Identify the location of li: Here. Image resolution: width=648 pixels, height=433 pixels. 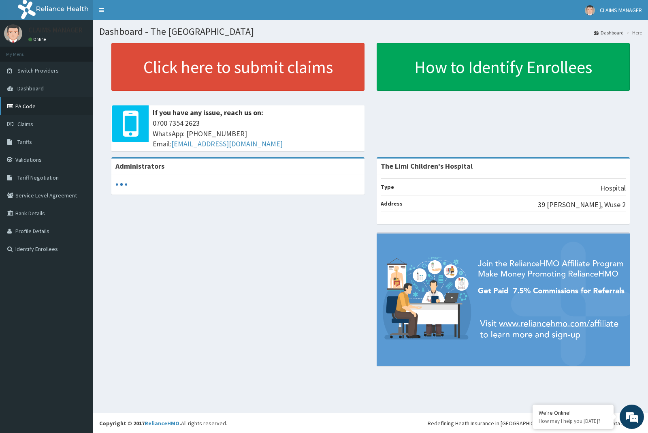
(633, 32).